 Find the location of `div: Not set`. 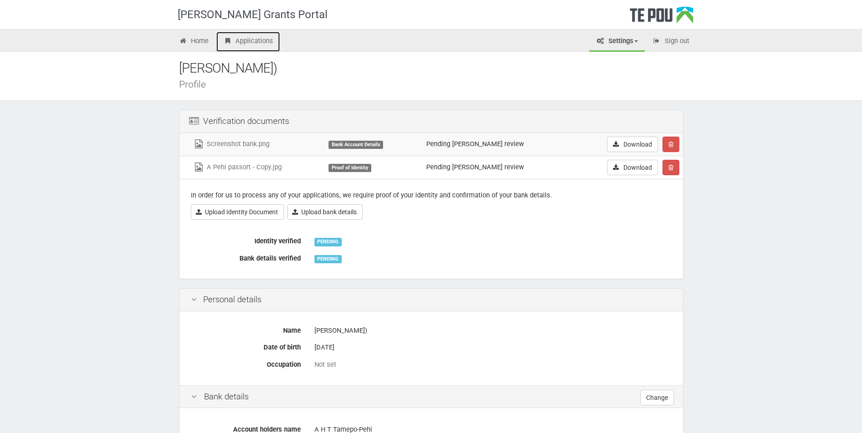

div: Not set is located at coordinates (493, 365).